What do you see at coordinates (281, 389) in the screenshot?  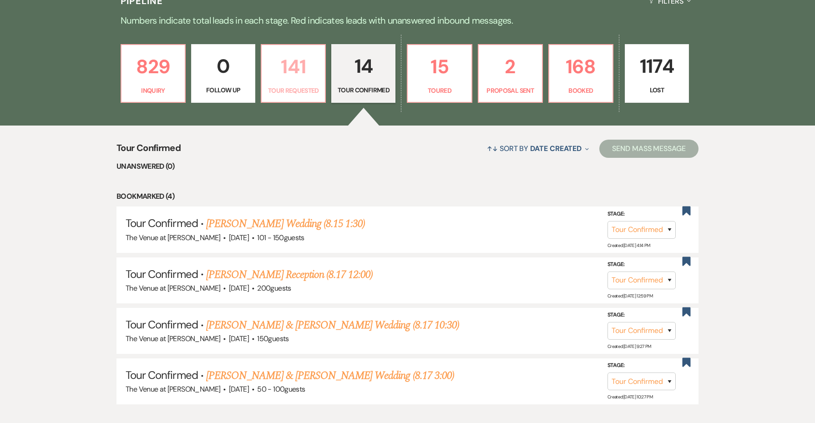 I see `span: 50 - 100 guests` at bounding box center [281, 389].